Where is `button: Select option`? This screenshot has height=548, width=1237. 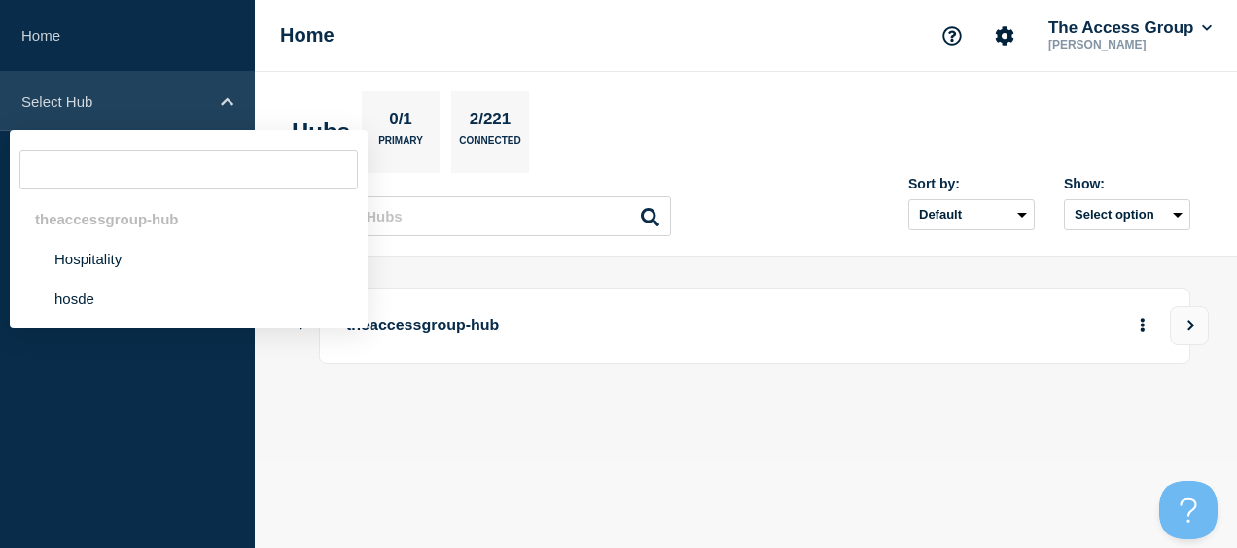
button: Select option is located at coordinates (1127, 215).